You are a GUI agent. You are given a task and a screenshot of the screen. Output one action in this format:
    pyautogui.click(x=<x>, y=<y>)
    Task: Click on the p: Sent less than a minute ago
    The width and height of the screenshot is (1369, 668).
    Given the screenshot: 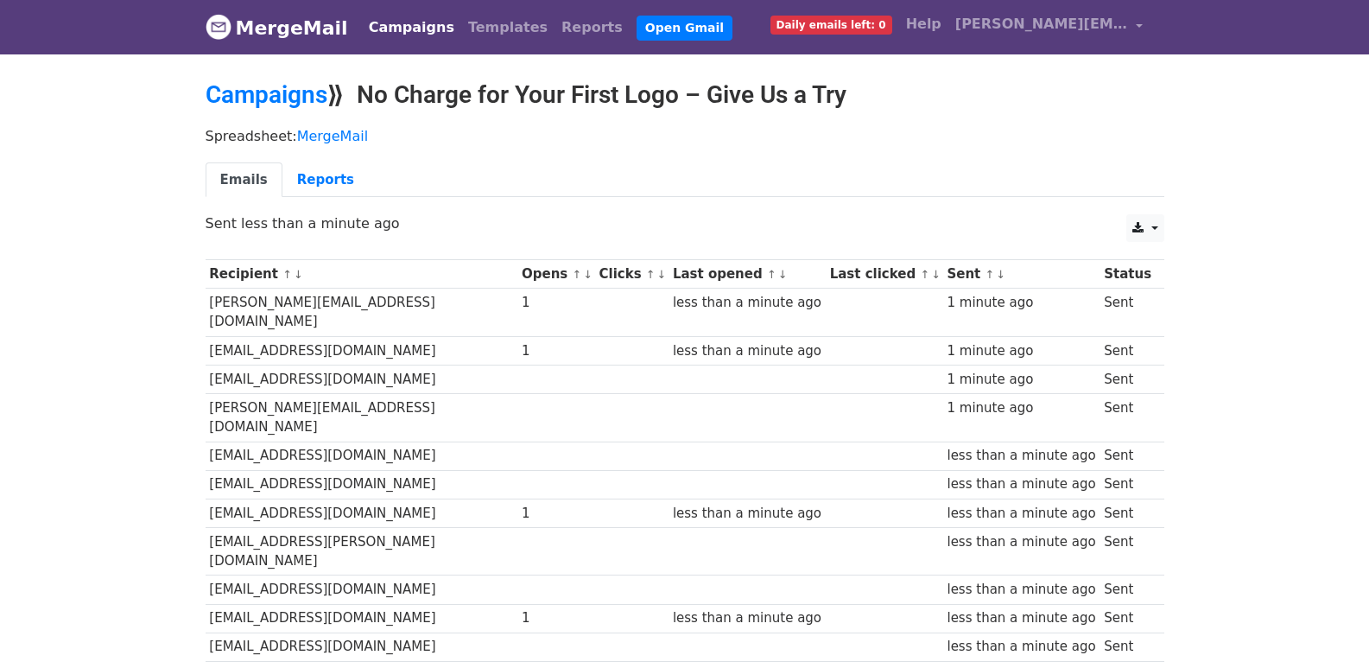 What is the action you would take?
    pyautogui.click(x=685, y=223)
    